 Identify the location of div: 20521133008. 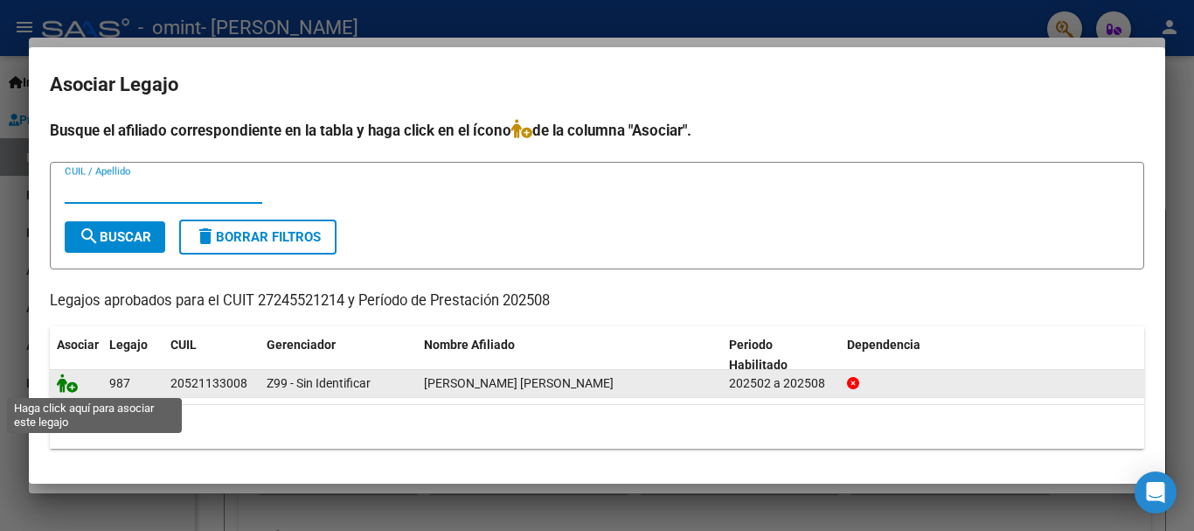
(209, 383).